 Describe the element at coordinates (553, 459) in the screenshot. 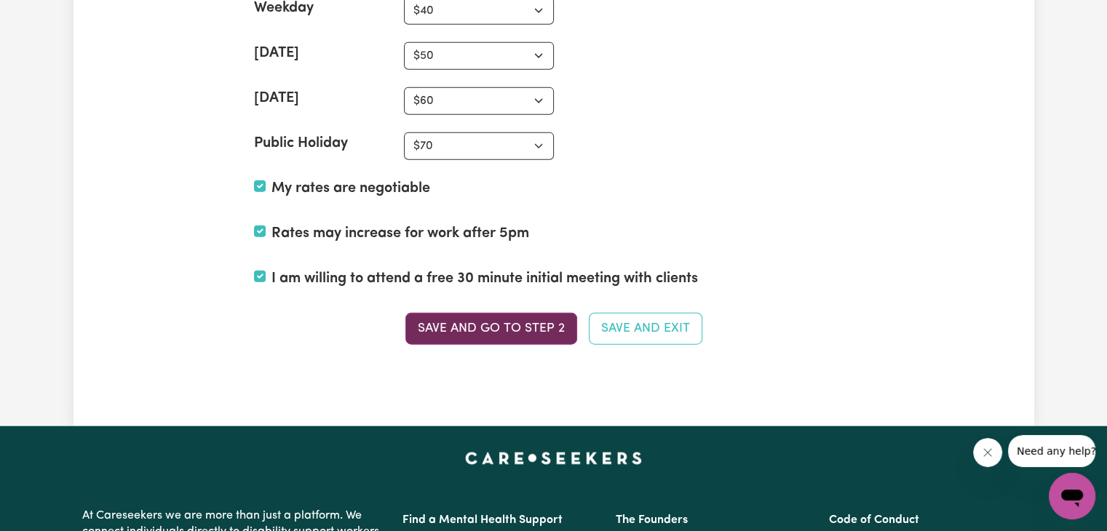

I see `a: Careseekers home page` at that location.